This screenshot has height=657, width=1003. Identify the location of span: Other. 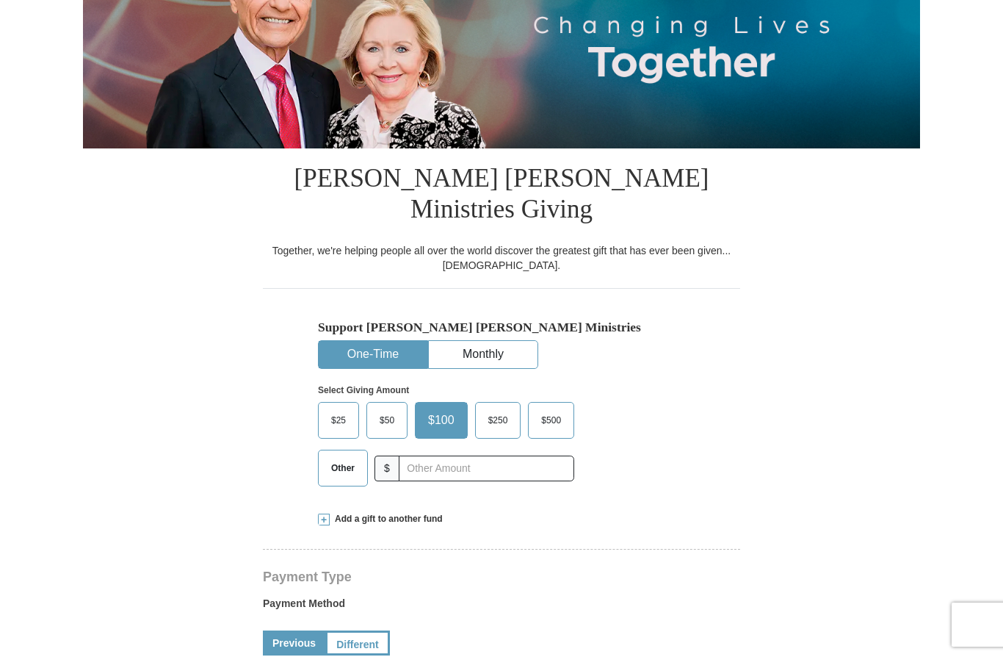
(343, 468).